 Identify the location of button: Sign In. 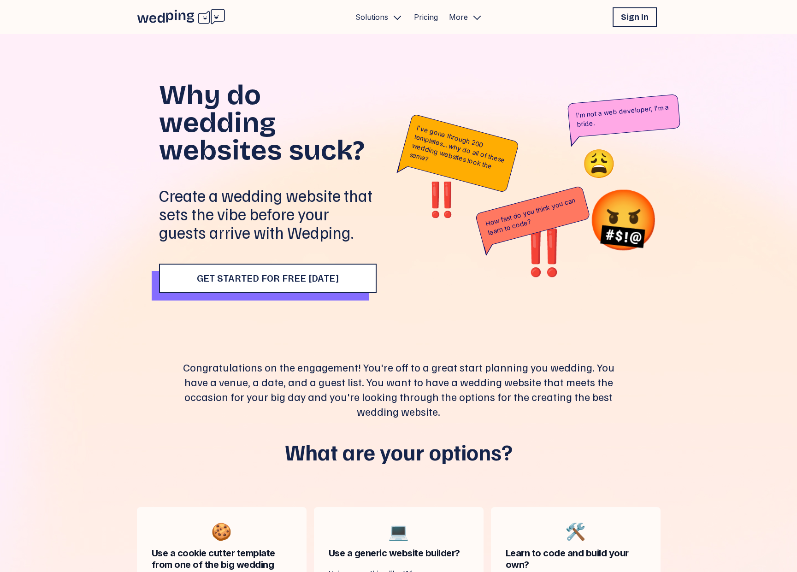
(635, 17).